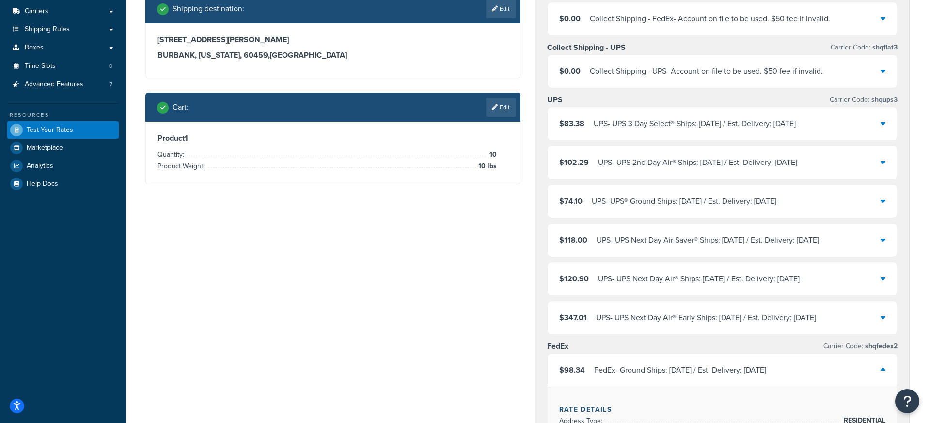 The image size is (929, 423). Describe the element at coordinates (571, 201) in the screenshot. I see `span: $74.10` at that location.